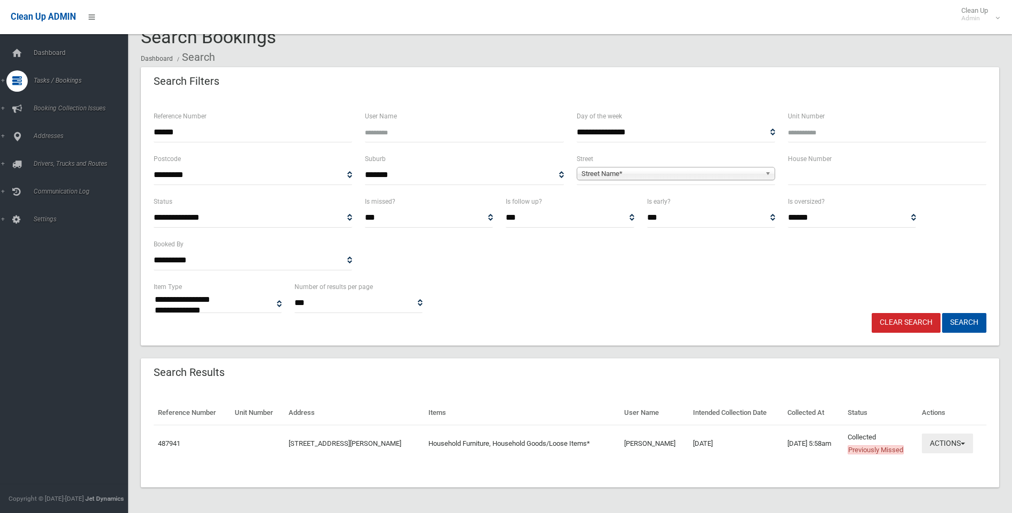 The image size is (1012, 513). I want to click on th: Address, so click(354, 413).